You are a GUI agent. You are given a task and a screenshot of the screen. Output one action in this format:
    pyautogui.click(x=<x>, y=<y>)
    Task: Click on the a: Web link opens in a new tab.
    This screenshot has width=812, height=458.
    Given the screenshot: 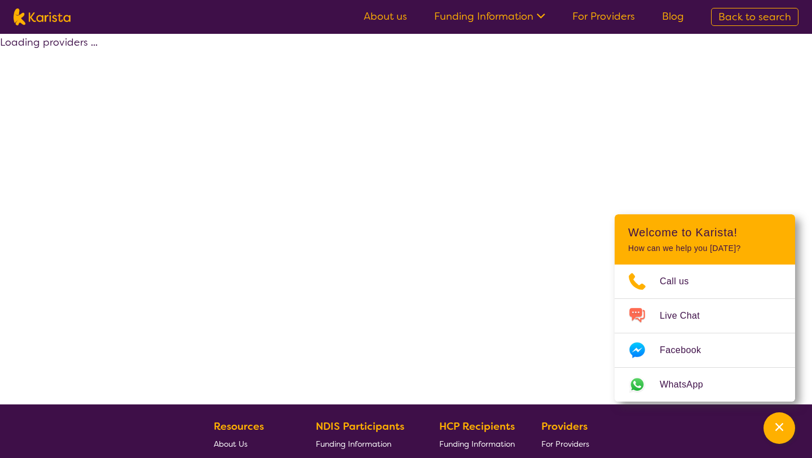 What is the action you would take?
    pyautogui.click(x=705, y=385)
    